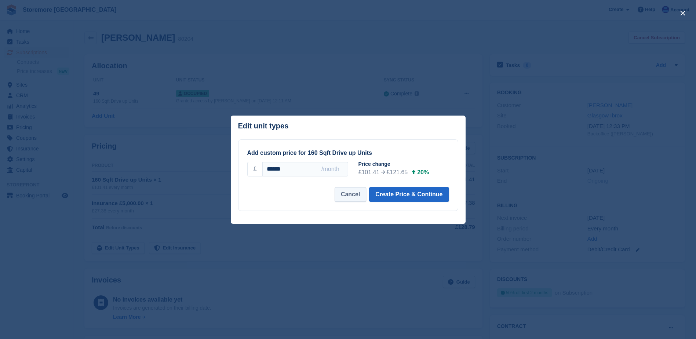 The image size is (696, 339). What do you see at coordinates (348, 153) in the screenshot?
I see `div: Add custom price for 160 Sqft Drive up Units` at bounding box center [348, 153].